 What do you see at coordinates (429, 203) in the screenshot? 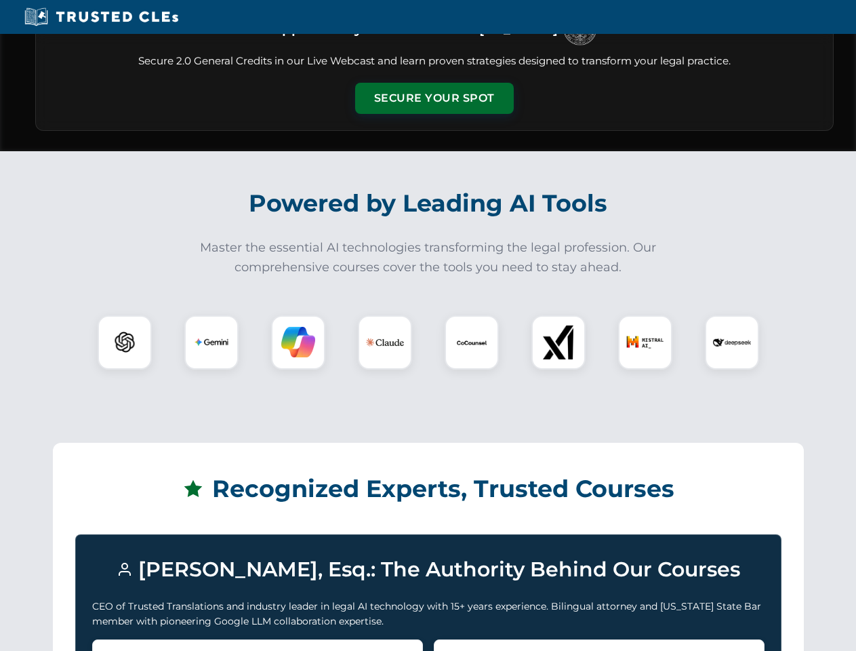
I see `h2: Powered by Leading AI Tools` at bounding box center [429, 203].